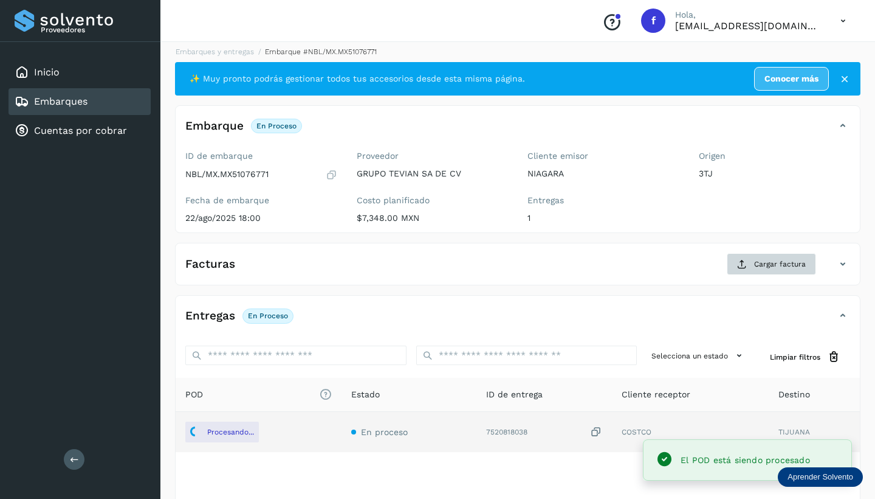 The height and width of the screenshot is (499, 875). I want to click on a: Inicio, so click(47, 72).